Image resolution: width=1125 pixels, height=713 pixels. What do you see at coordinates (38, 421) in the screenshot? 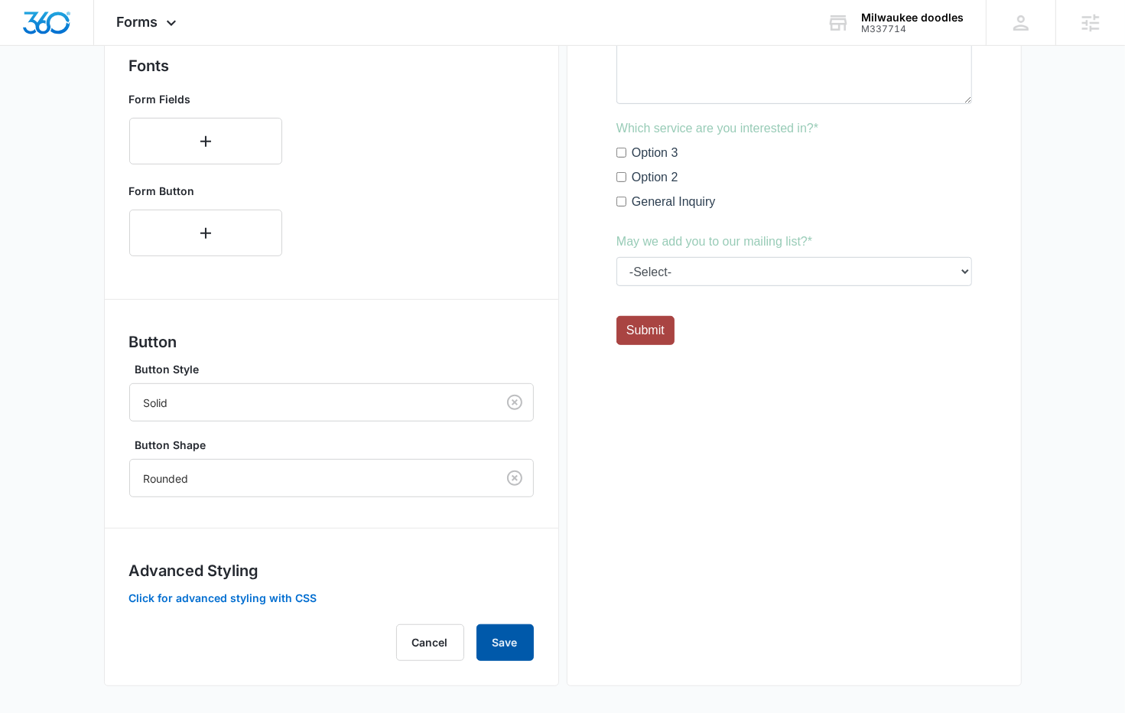
I see `label: Option 2` at bounding box center [38, 421].